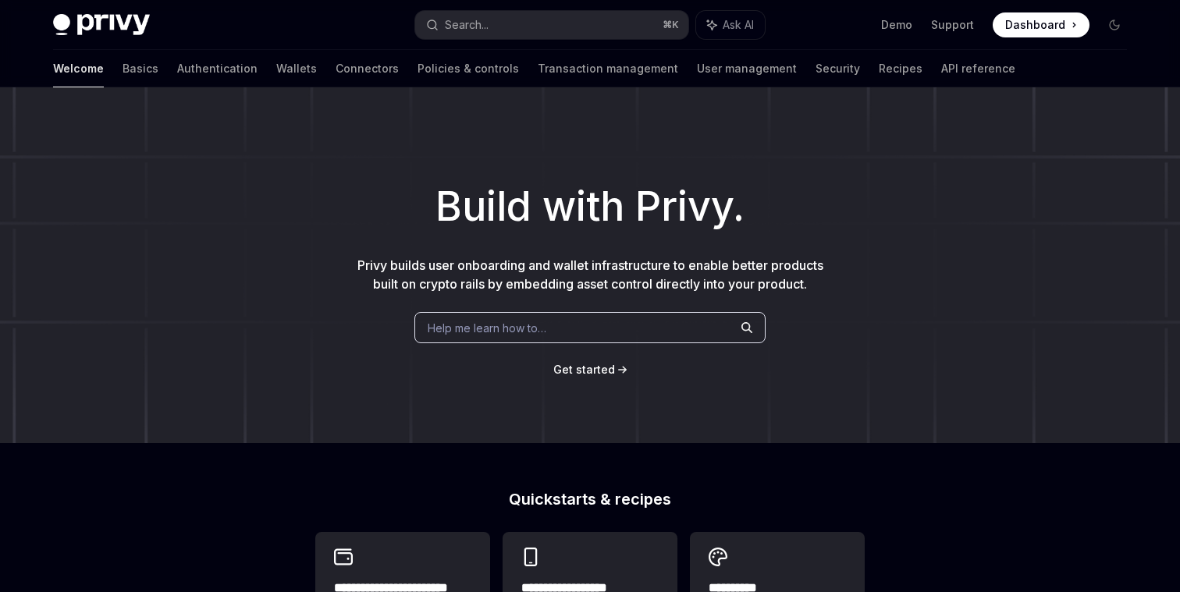  I want to click on a: Wallets, so click(297, 69).